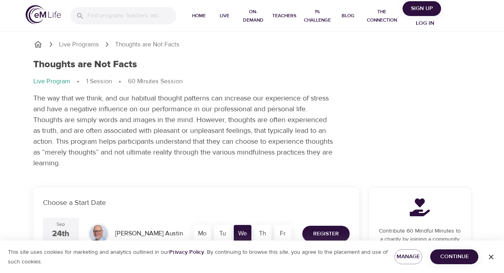  Describe the element at coordinates (263, 234) in the screenshot. I see `div: Th` at that location.